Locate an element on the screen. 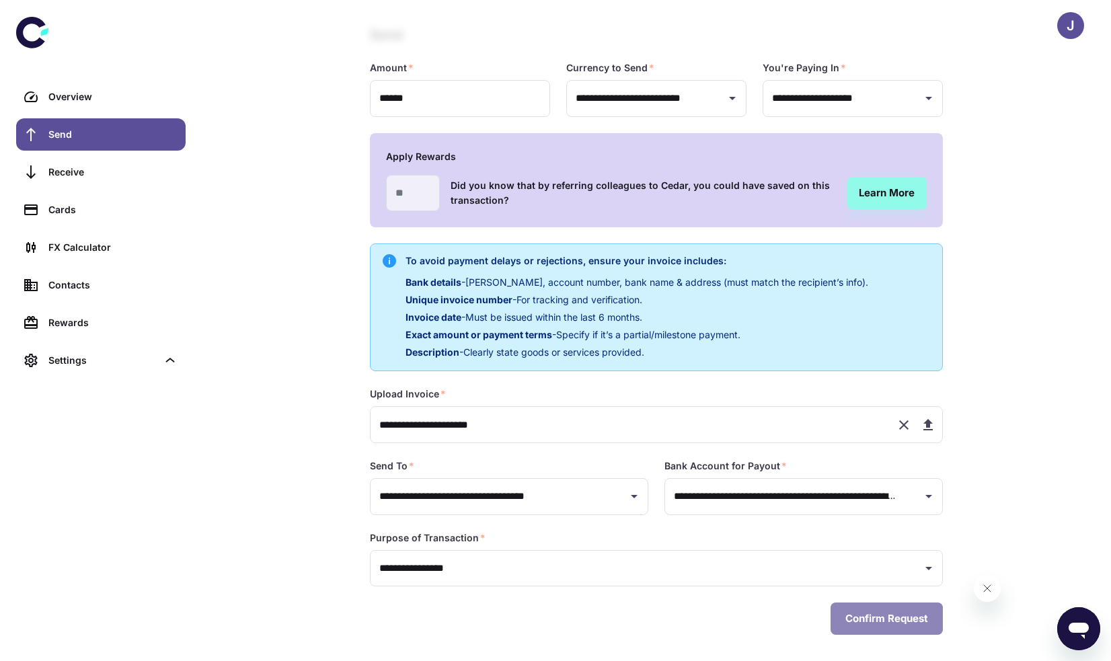  div: FX Calculator is located at coordinates (113, 247).